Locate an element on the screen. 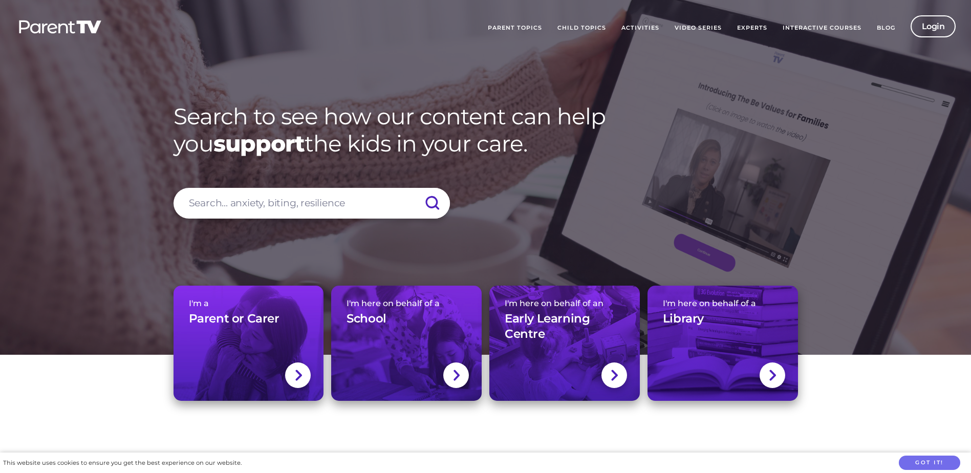 Image resolution: width=971 pixels, height=473 pixels. a: I'm here on behalf of aSchool is located at coordinates (406, 343).